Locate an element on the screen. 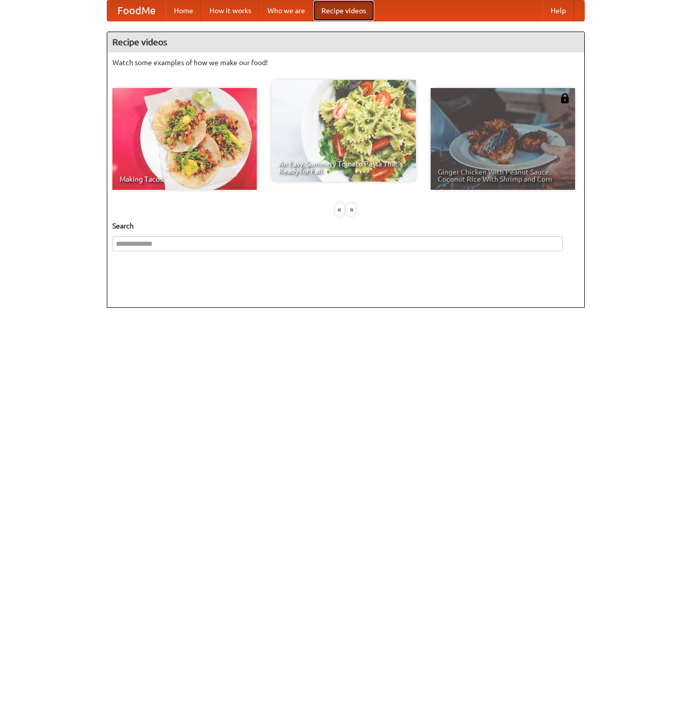 The width and height of the screenshot is (691, 720). img: 483408.png is located at coordinates (565, 98).